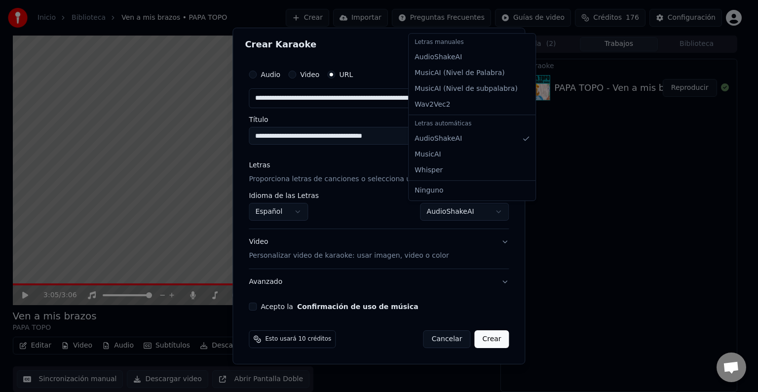  Describe the element at coordinates (346, 74) in the screenshot. I see `label: URL` at that location.